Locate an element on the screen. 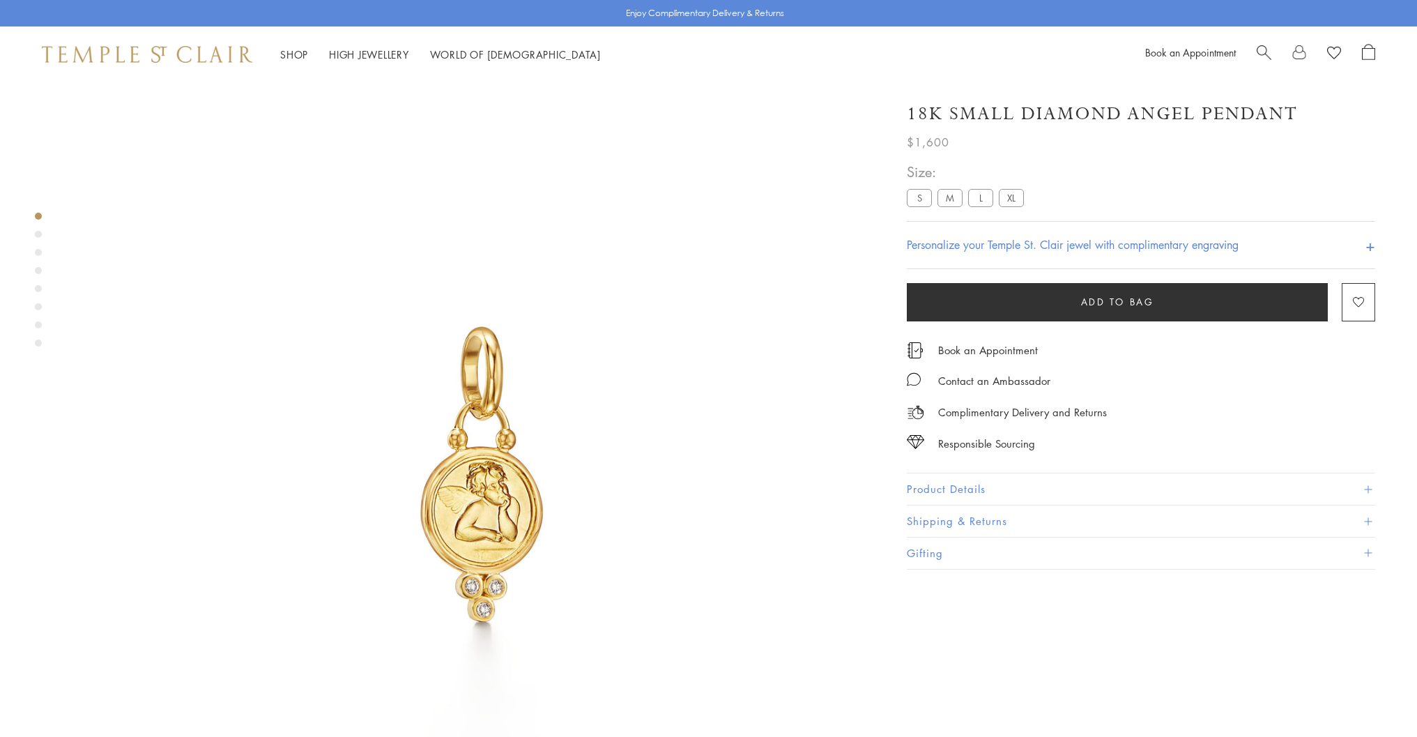  a: ShopShop is located at coordinates (294, 54).